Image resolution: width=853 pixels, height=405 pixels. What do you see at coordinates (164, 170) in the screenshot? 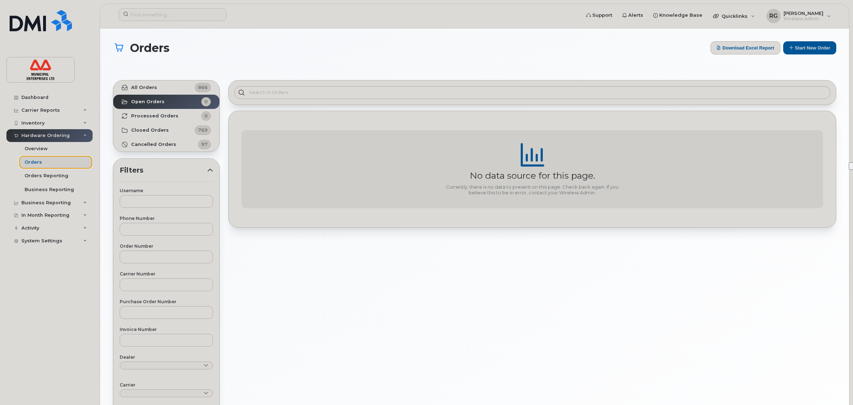
I see `span: Filters` at bounding box center [164, 170].